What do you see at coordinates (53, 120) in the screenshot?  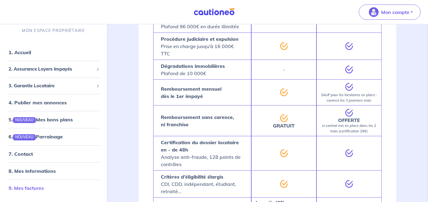 I see `div: 5.NOUVEAUMes bons plans` at bounding box center [53, 120].